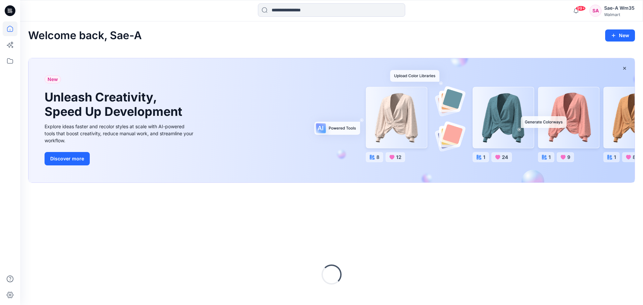 Image resolution: width=643 pixels, height=305 pixels. What do you see at coordinates (581, 8) in the screenshot?
I see `span: 99+` at bounding box center [581, 8].